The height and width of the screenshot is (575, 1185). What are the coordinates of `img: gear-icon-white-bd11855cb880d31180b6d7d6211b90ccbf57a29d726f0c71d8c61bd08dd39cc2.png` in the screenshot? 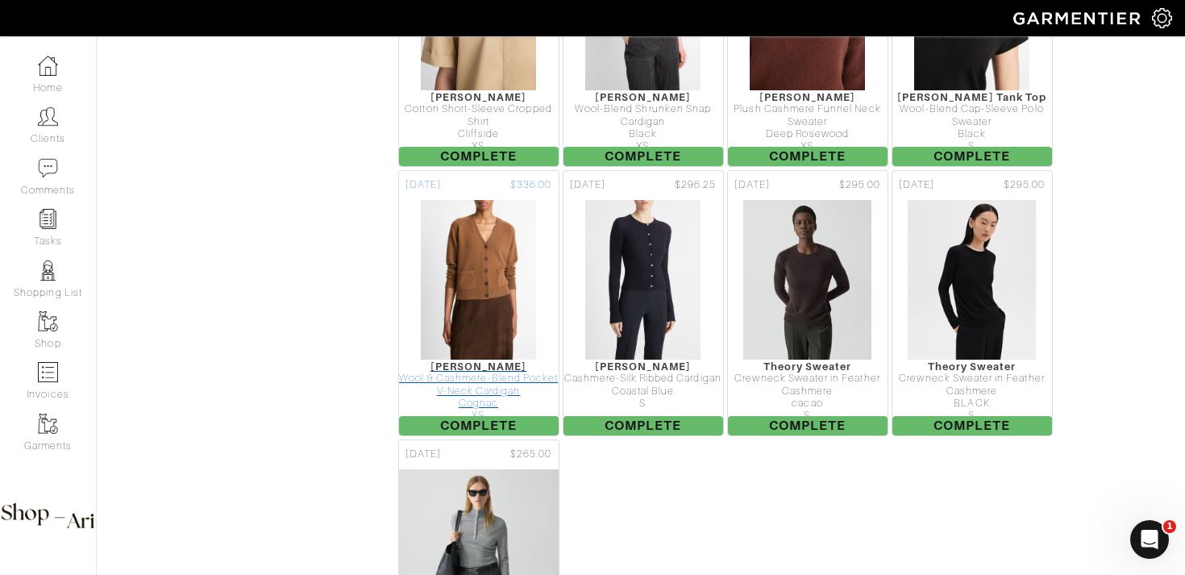 It's located at (1161, 18).